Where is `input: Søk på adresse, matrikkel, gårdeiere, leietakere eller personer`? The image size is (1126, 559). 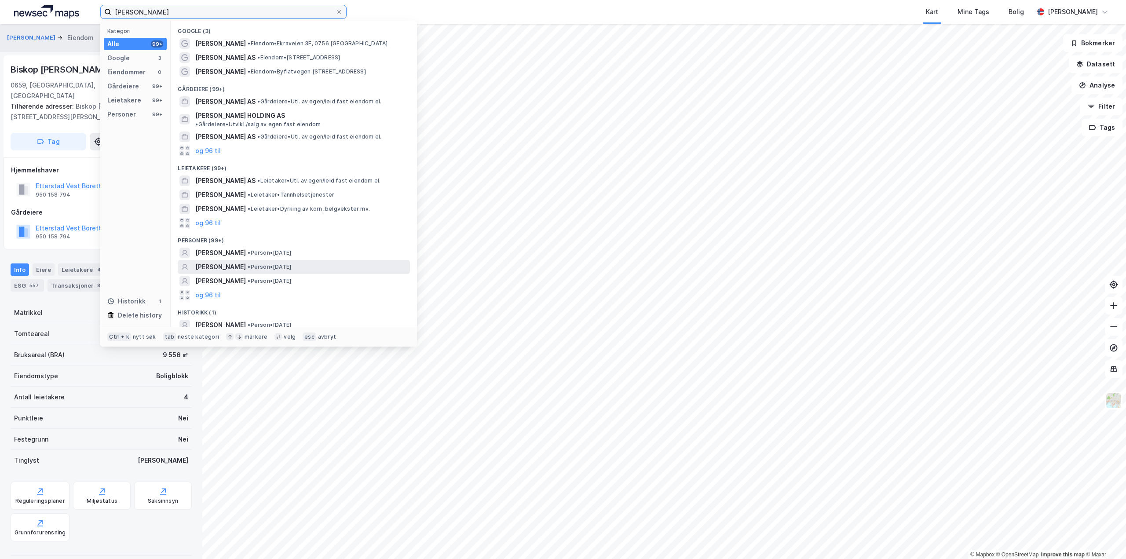
input: Søk på adresse, matrikkel, gårdeiere, leietakere eller personer is located at coordinates (224, 12).